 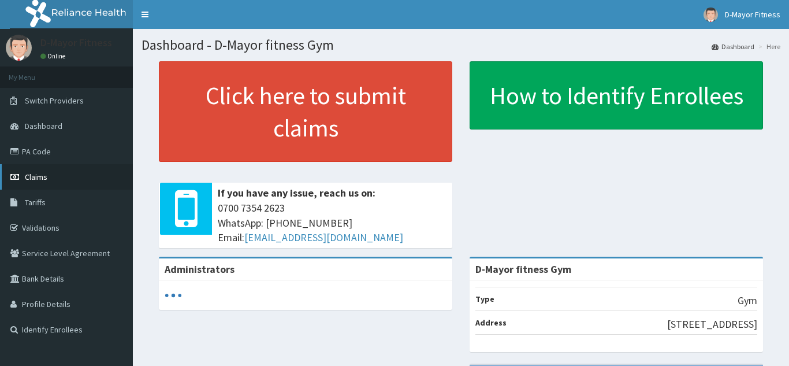 I want to click on b: Administrators, so click(x=199, y=269).